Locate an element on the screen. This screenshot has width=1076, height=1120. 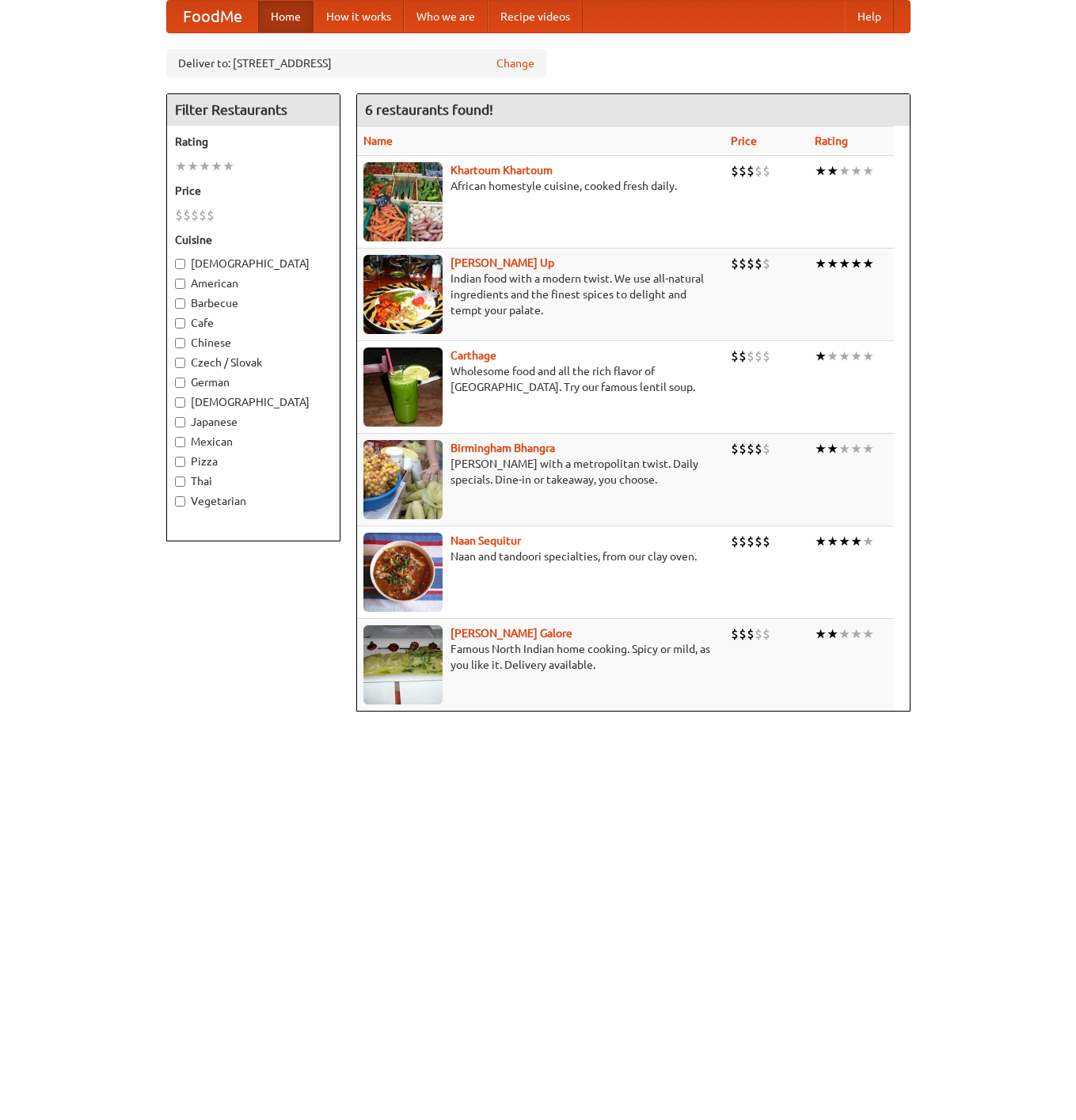
label: Japanese is located at coordinates (253, 422).